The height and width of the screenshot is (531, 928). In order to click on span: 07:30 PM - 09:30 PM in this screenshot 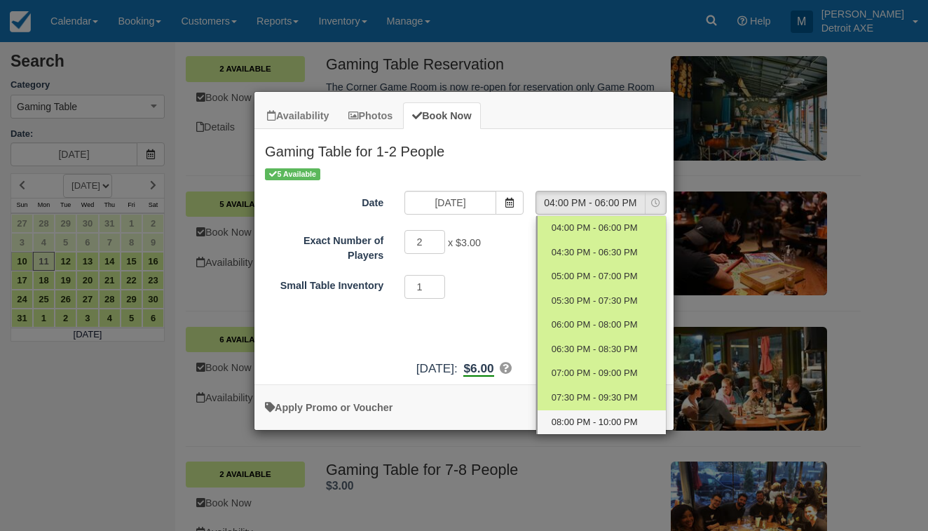, I will do `click(595, 398)`.